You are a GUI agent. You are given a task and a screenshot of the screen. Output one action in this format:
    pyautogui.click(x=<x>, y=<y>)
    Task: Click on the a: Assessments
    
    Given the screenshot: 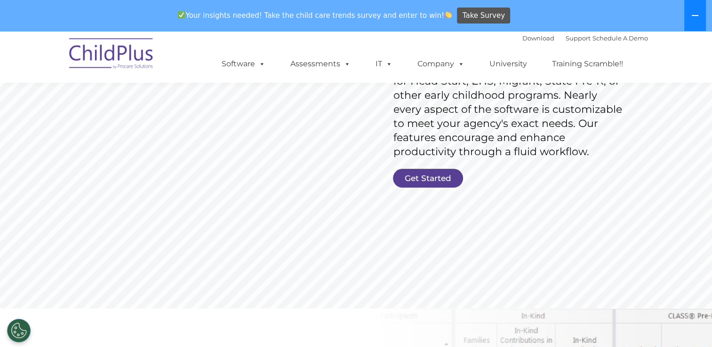 What is the action you would take?
    pyautogui.click(x=321, y=64)
    